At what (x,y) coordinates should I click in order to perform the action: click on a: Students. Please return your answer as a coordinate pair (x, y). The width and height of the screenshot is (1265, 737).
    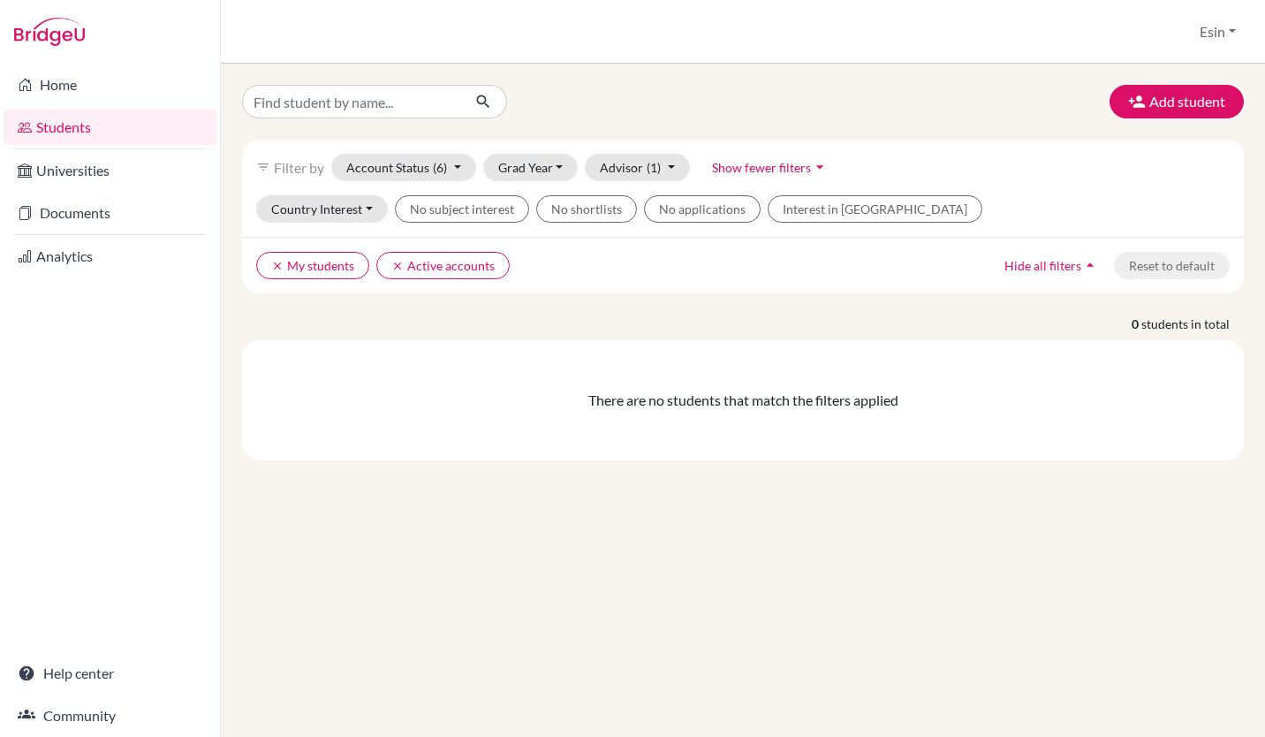
    Looking at the image, I should click on (110, 127).